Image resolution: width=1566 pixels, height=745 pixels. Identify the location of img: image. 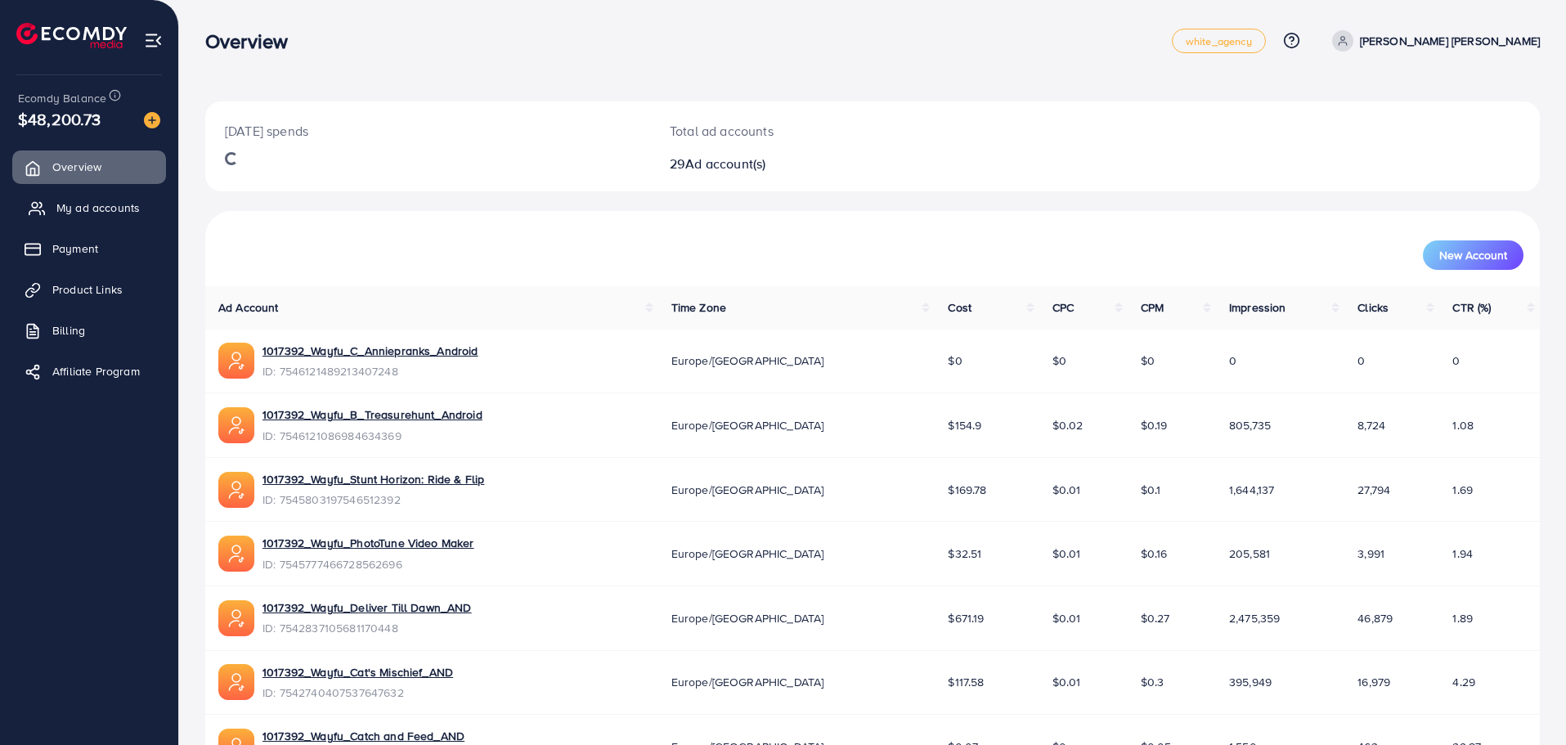
(152, 120).